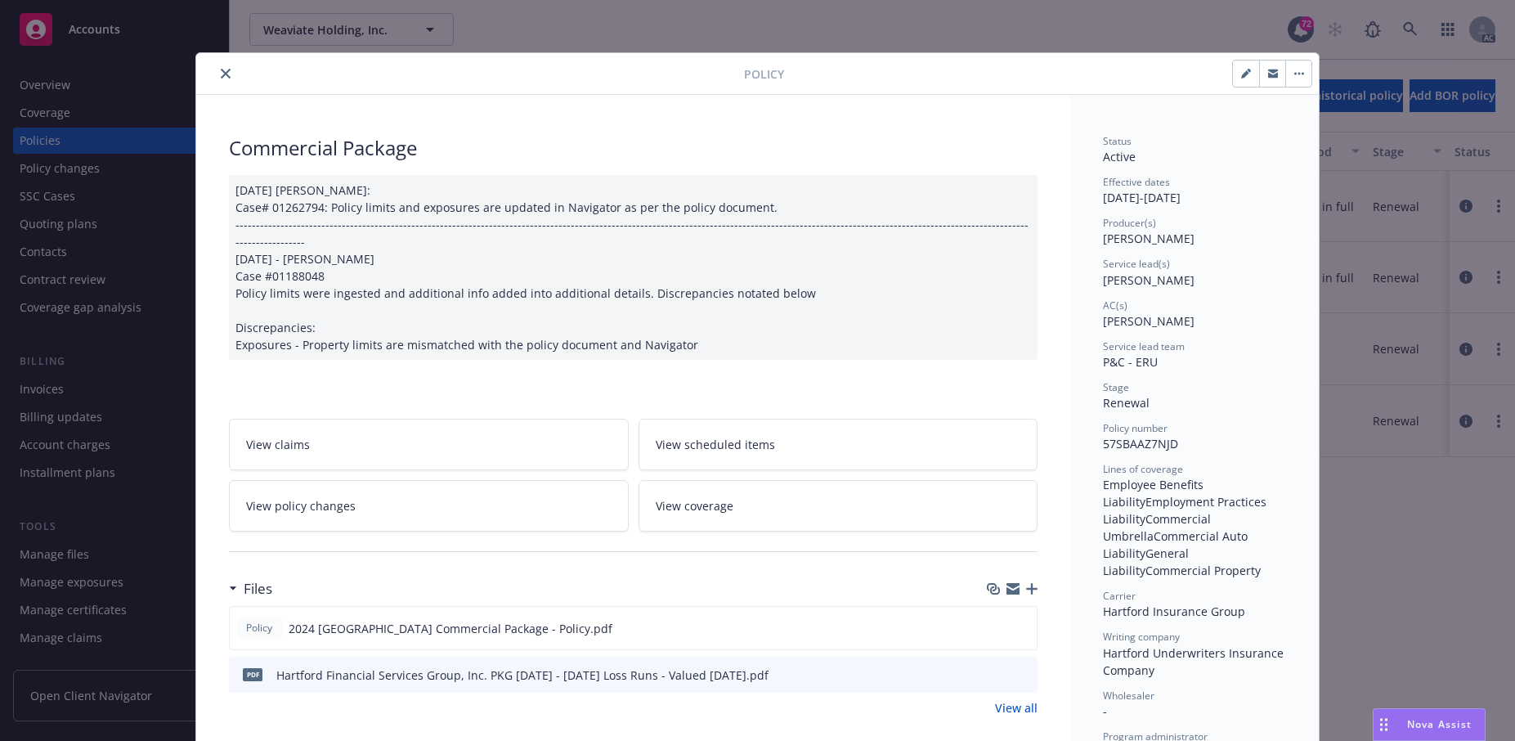 The width and height of the screenshot is (1515, 741). Describe the element at coordinates (1017, 707) in the screenshot. I see `a: View all` at that location.